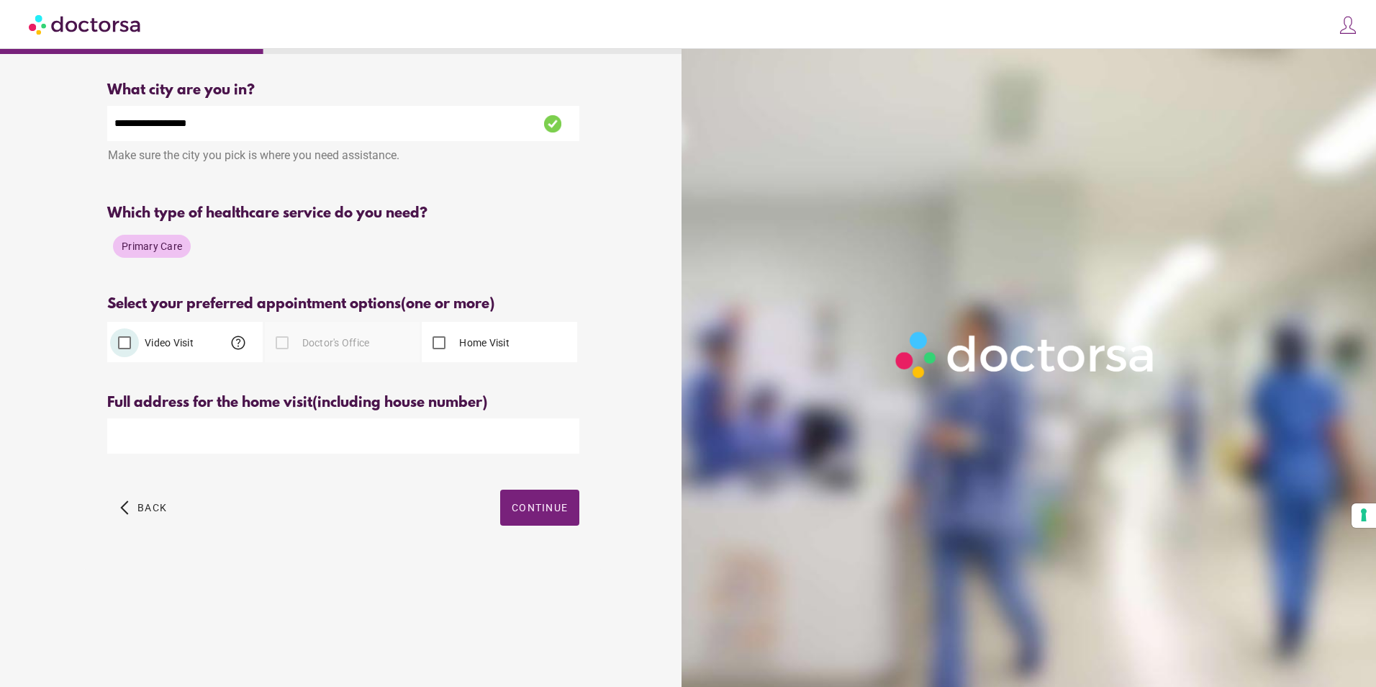  Describe the element at coordinates (1364, 515) in the screenshot. I see `button: Your consent preferences for tracking technologies` at that location.